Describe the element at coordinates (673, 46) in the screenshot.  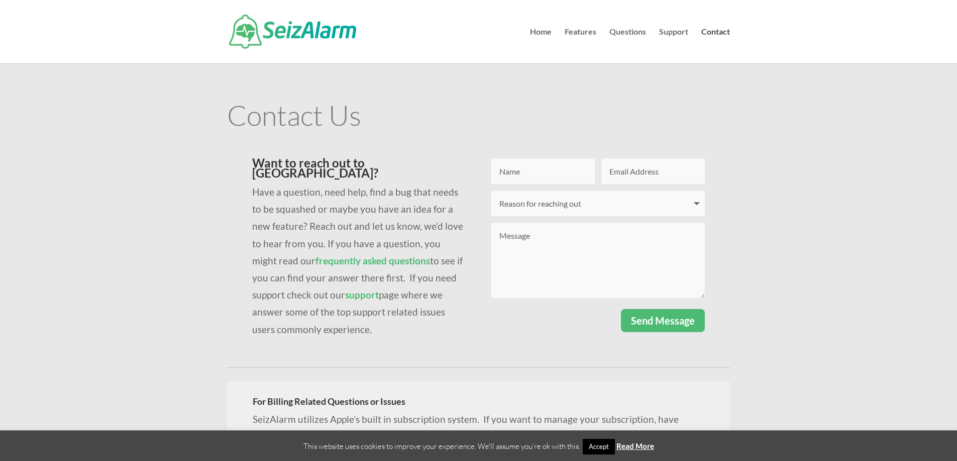
I see `a: Support` at that location.